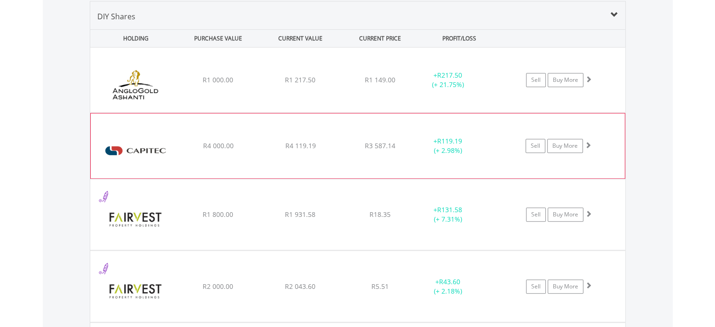 The width and height of the screenshot is (715, 327). I want to click on span: R131.58, so click(449, 209).